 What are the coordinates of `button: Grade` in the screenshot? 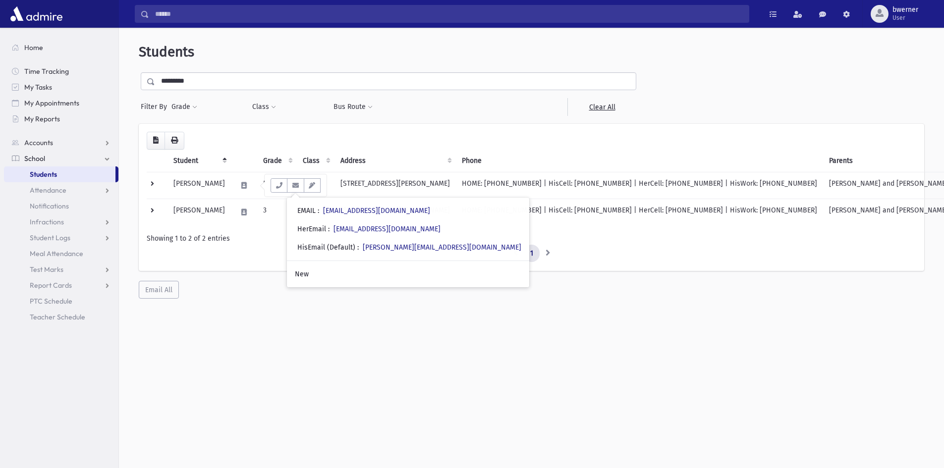 It's located at (184, 107).